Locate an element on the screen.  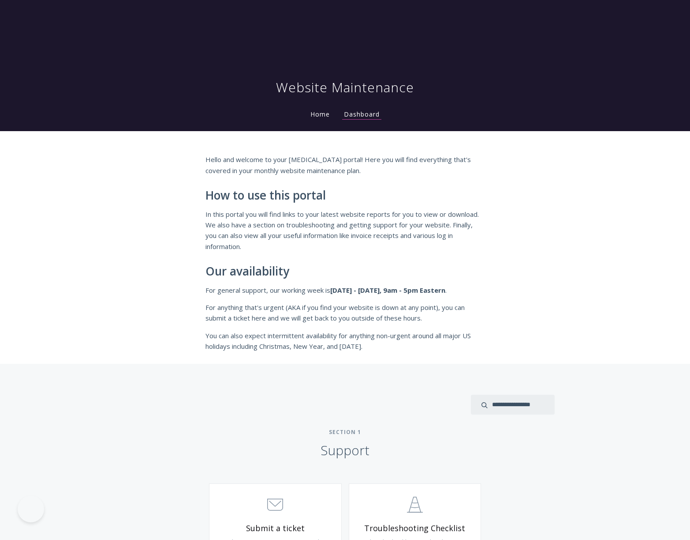
span: Submit a ticket is located at coordinates (275, 528).